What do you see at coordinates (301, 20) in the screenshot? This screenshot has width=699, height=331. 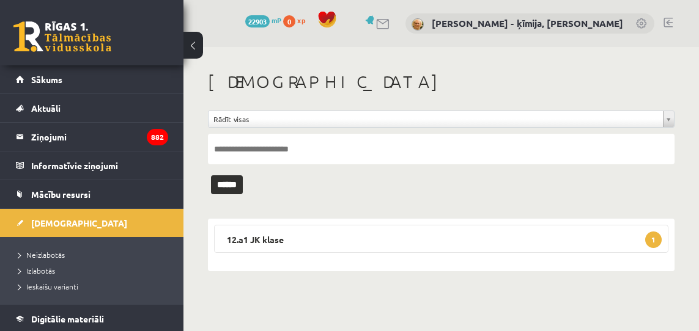 I see `span: xp` at bounding box center [301, 20].